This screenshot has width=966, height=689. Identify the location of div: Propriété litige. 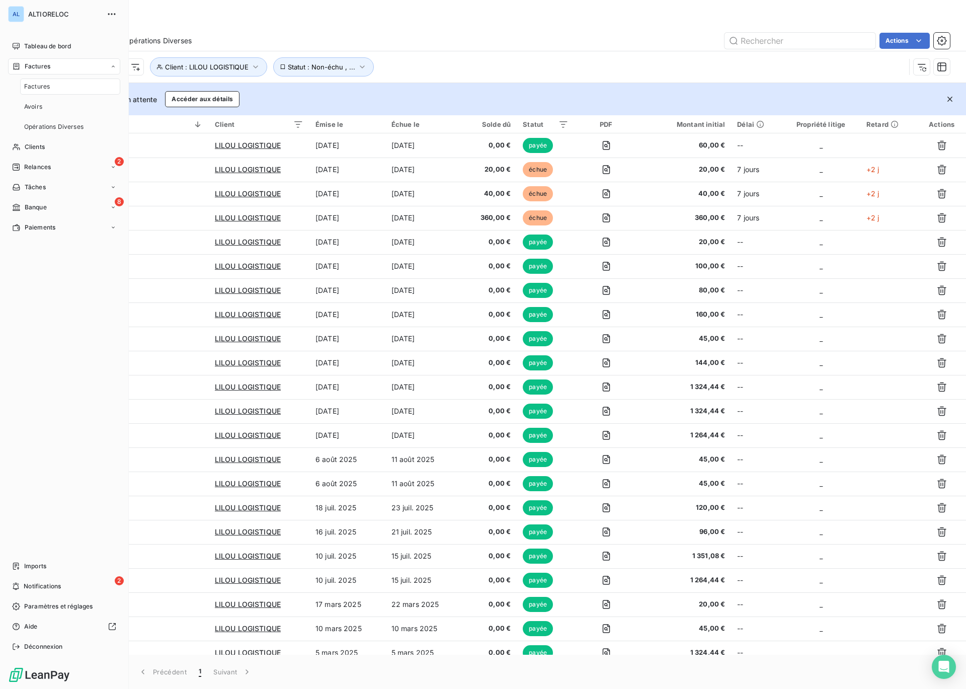
(821, 124).